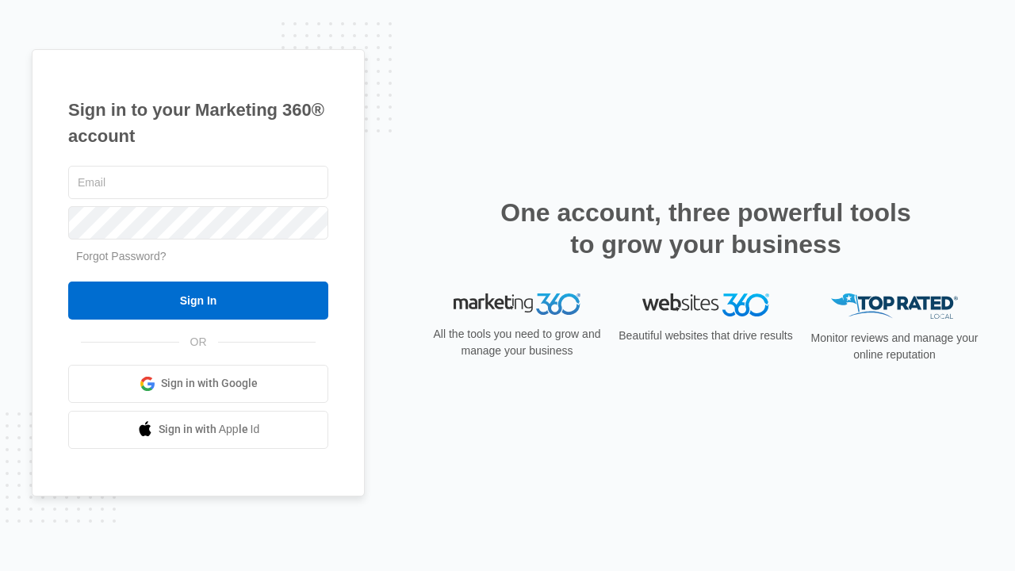 The height and width of the screenshot is (571, 1015). Describe the element at coordinates (706, 335) in the screenshot. I see `p: Beautiful websites that drive results` at that location.